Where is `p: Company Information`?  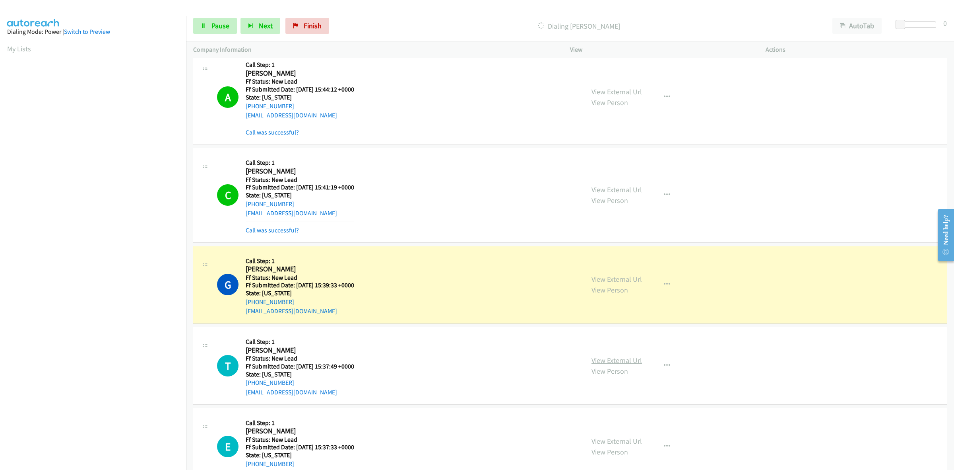 p: Company Information is located at coordinates (375, 50).